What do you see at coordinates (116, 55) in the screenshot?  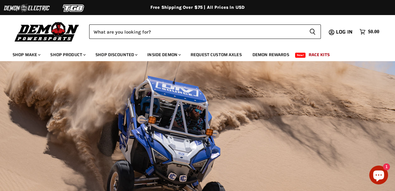 I see `a: Shop Discounted` at bounding box center [116, 55].